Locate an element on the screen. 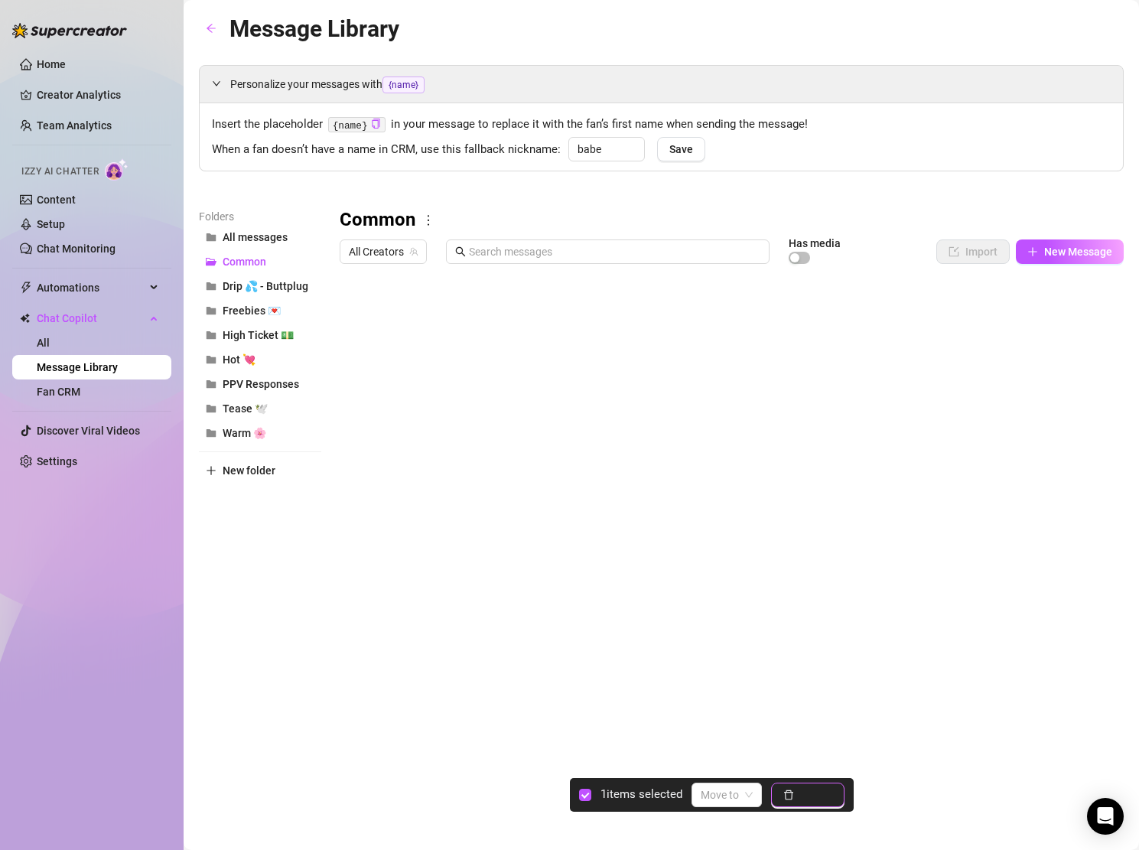  span: High Ticket 💵 is located at coordinates (258, 335).